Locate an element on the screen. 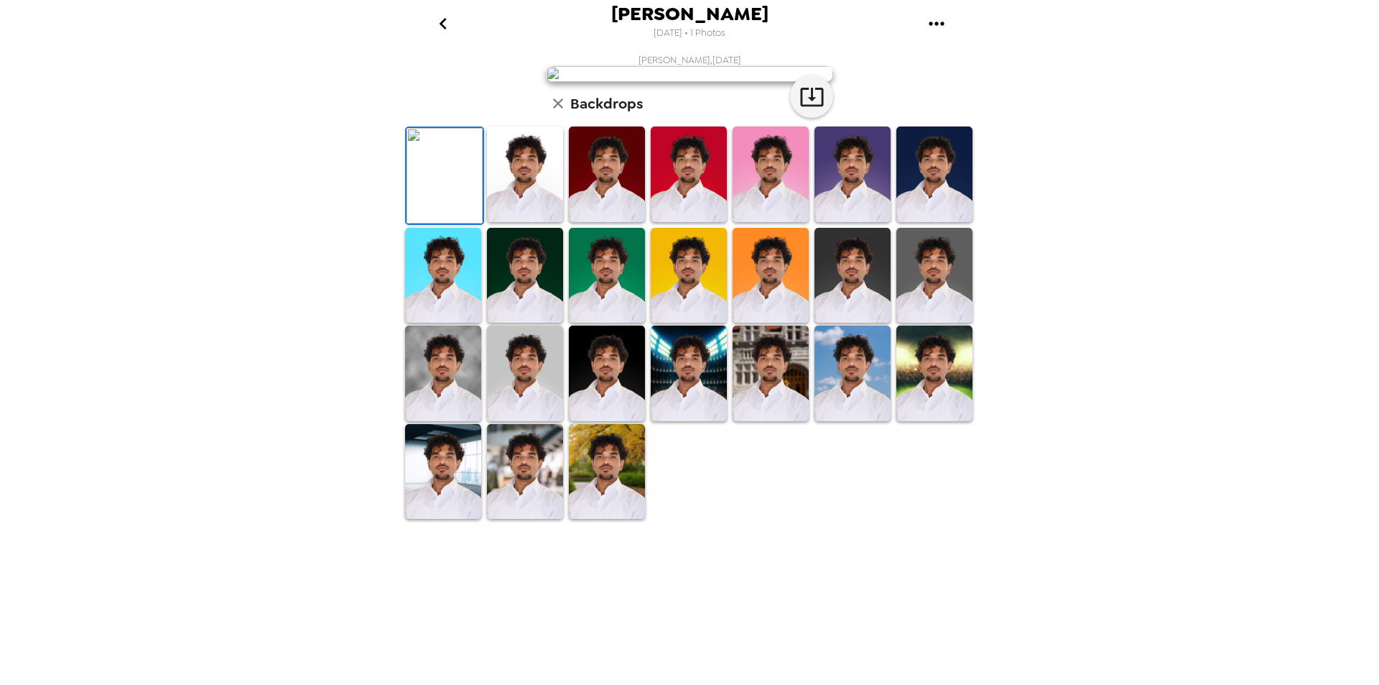  h6: Backdrops is located at coordinates (606, 103).